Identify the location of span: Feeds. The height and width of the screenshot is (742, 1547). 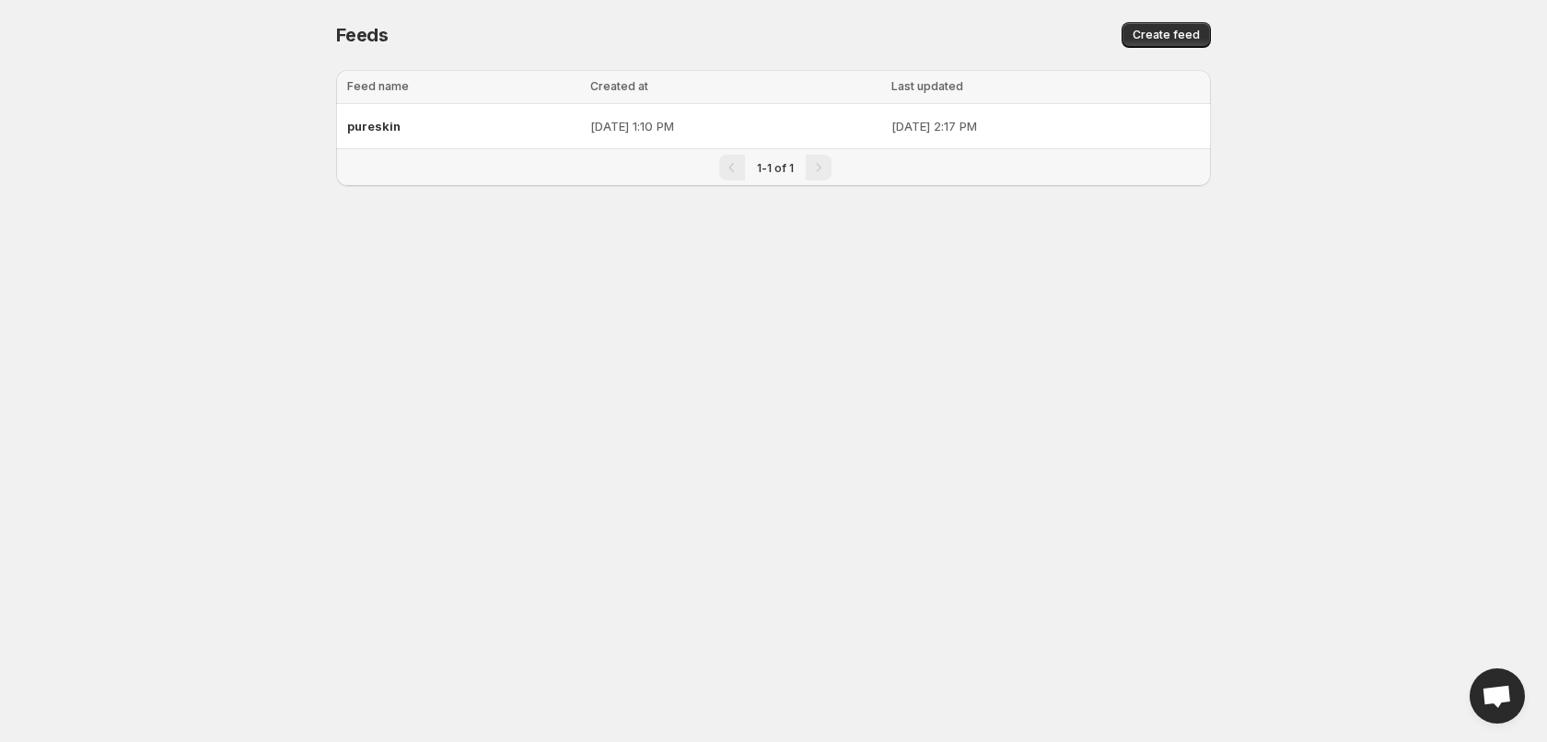
(362, 35).